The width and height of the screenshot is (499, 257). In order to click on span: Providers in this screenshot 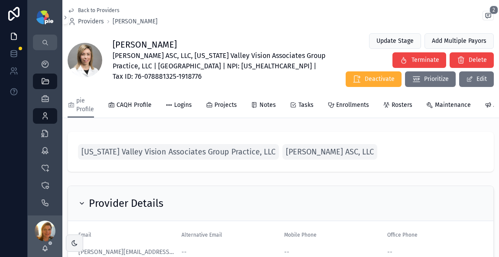, I will do `click(91, 22)`.